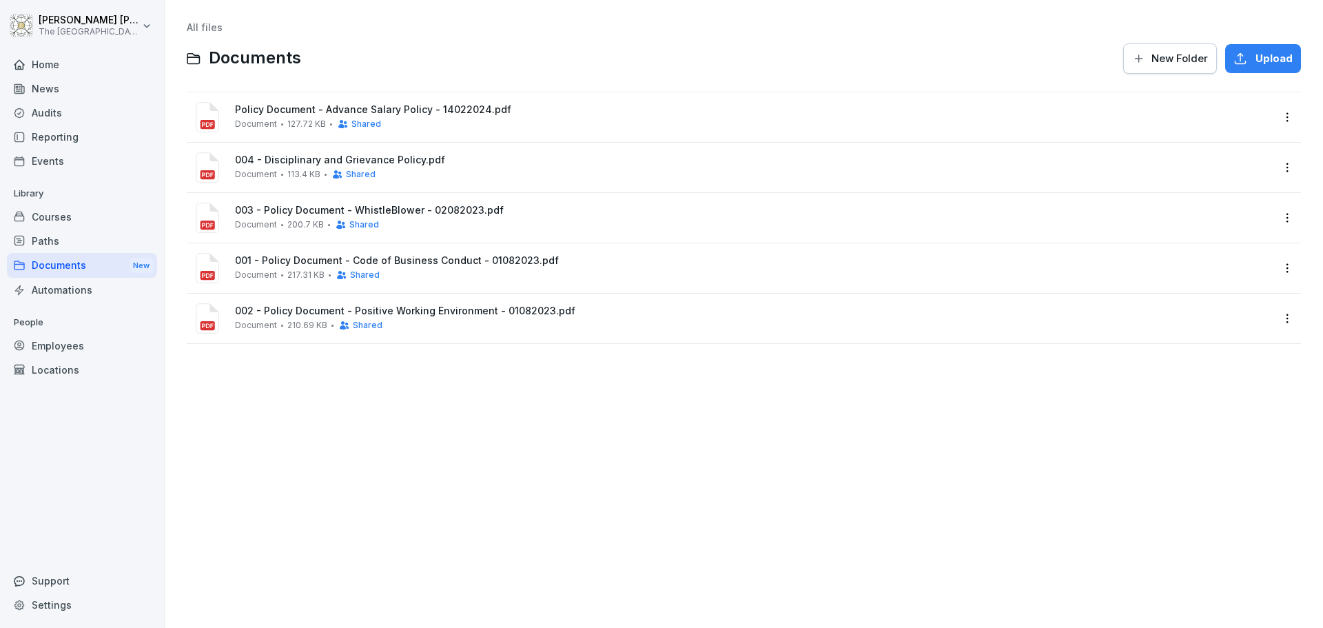  What do you see at coordinates (306, 275) in the screenshot?
I see `span: 217.31 KB` at bounding box center [306, 275].